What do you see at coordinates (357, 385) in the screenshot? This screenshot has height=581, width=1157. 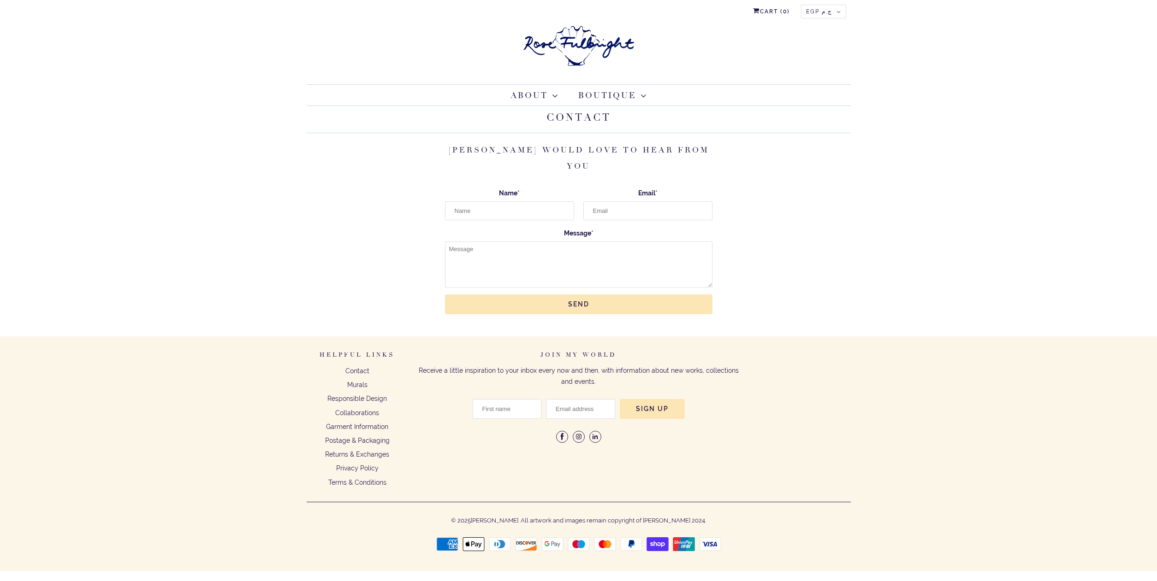 I see `a: Murals` at bounding box center [357, 385].